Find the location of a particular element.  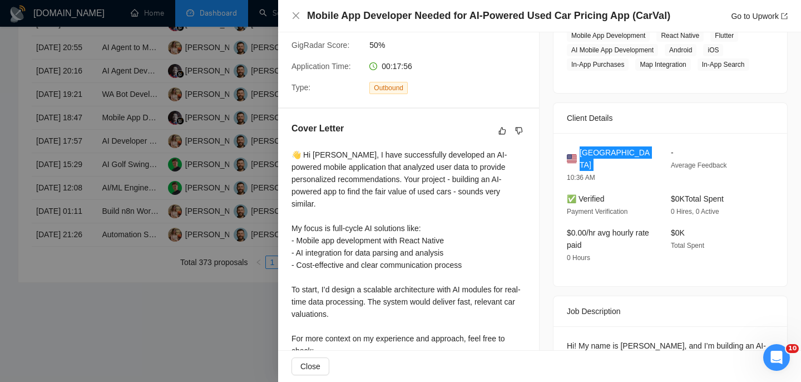

span: clock-circle is located at coordinates (373, 66).